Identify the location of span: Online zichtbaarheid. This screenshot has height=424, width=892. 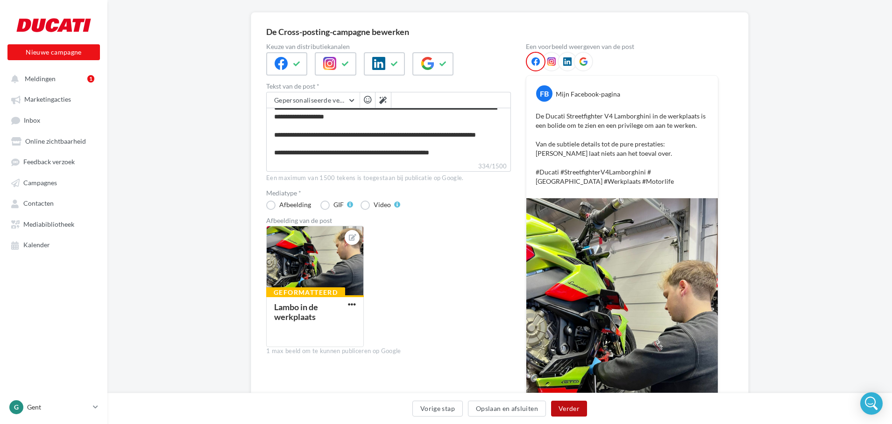
(56, 141).